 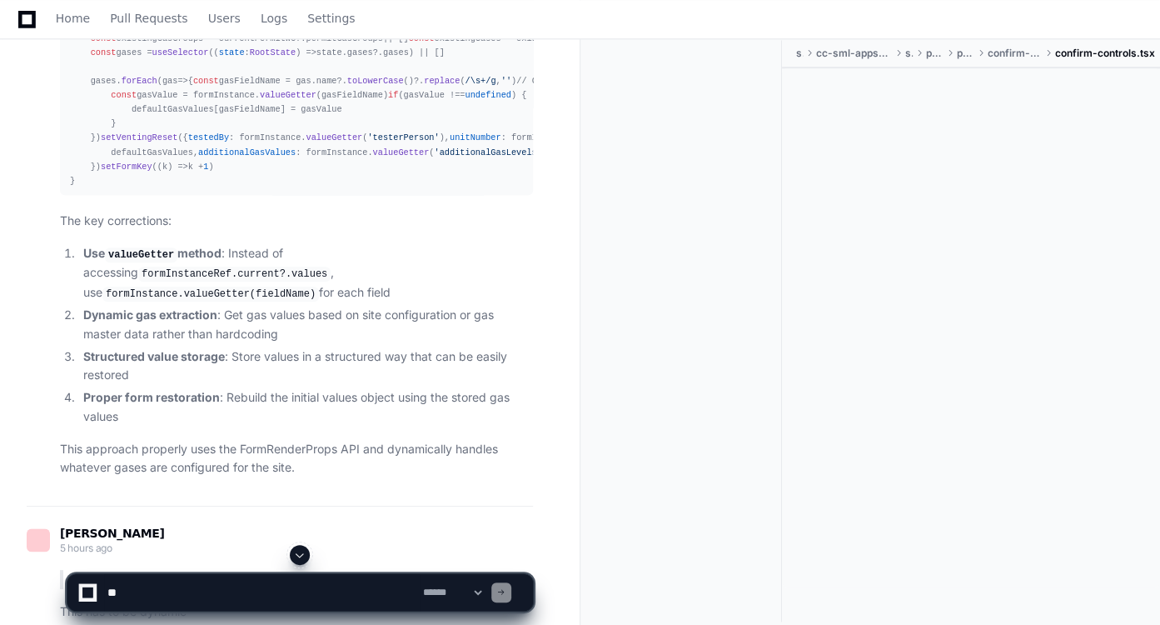 What do you see at coordinates (208, 137) in the screenshot?
I see `span: testedBy` at bounding box center [208, 137].